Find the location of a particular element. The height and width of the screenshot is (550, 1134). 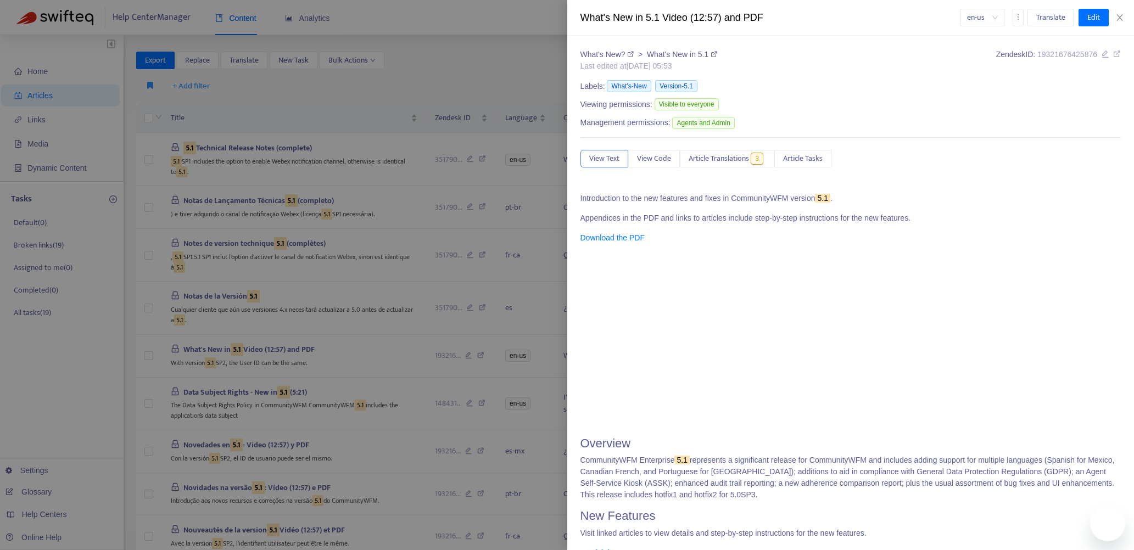

span: more is located at coordinates (1018, 17).